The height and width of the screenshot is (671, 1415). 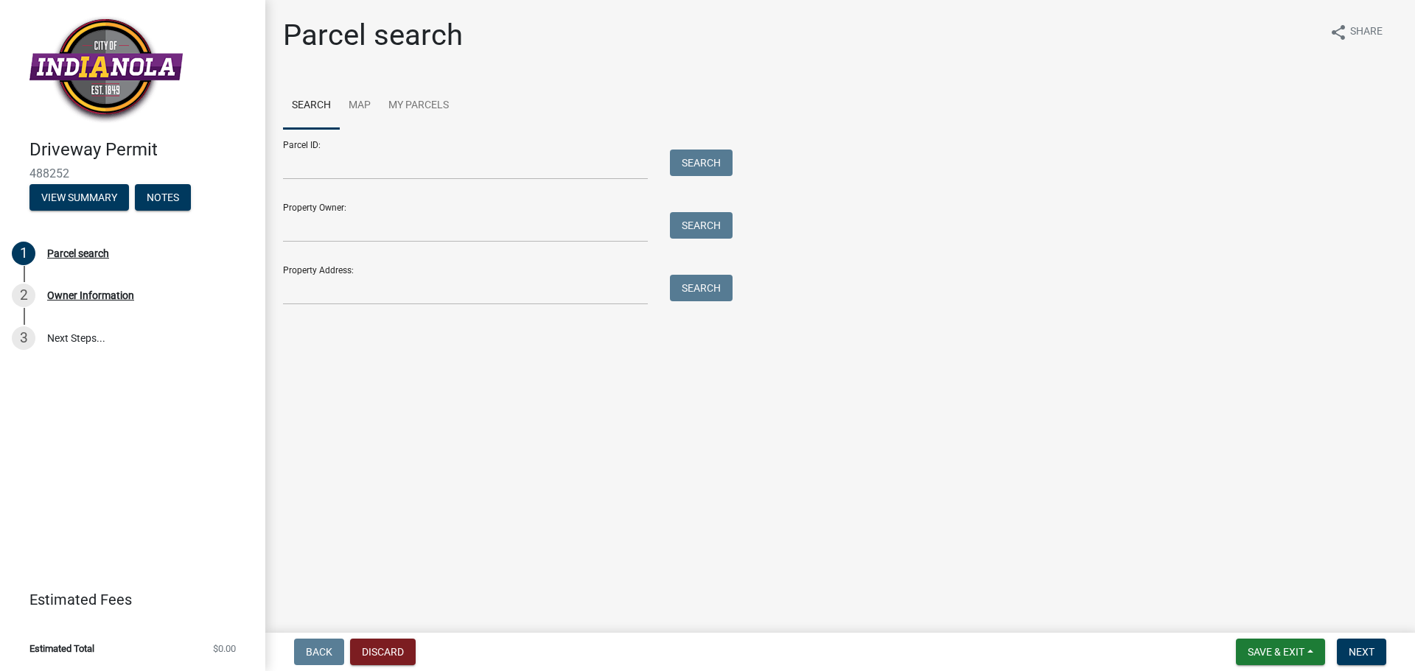 I want to click on button: Notes, so click(x=163, y=198).